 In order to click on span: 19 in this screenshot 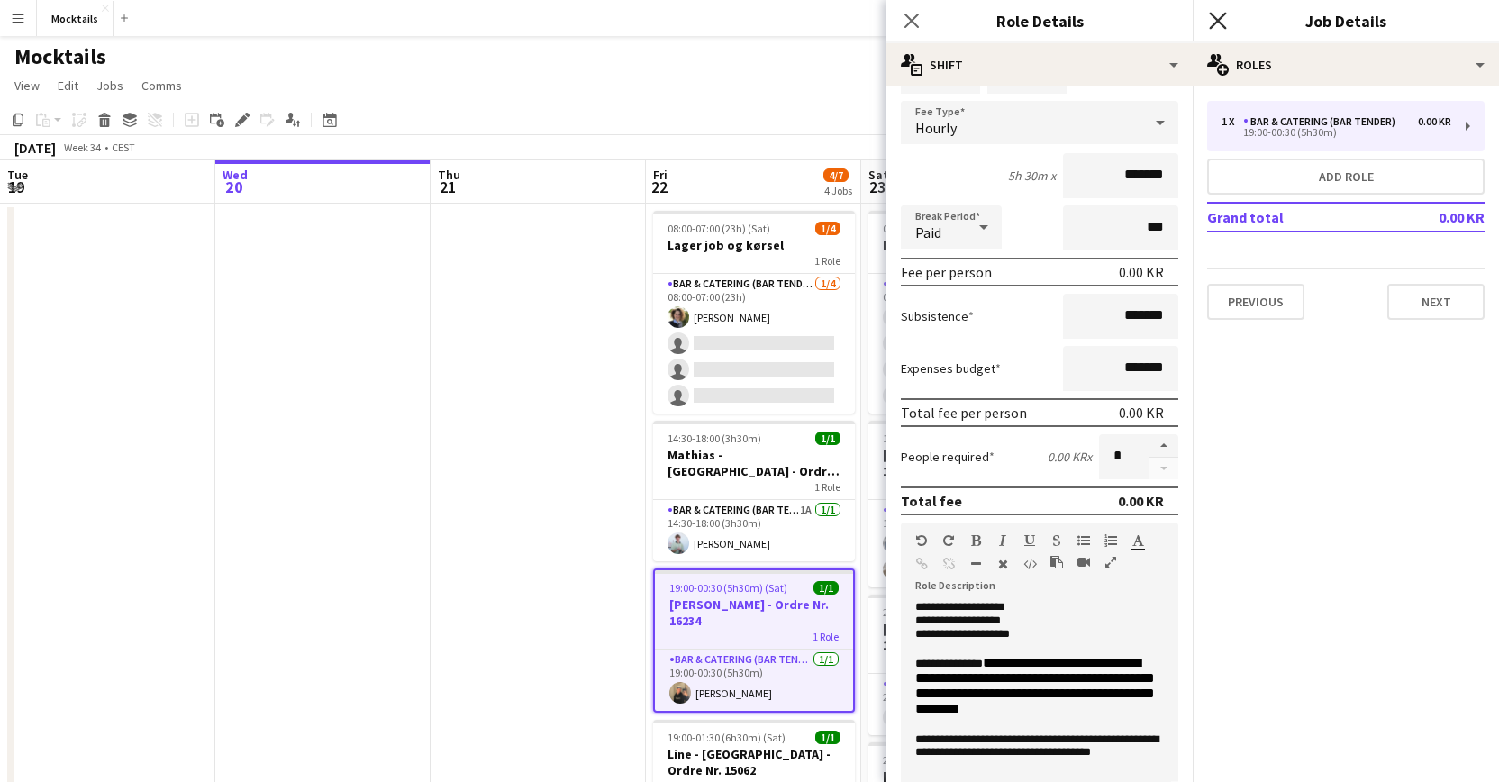, I will do `click(16, 186)`.